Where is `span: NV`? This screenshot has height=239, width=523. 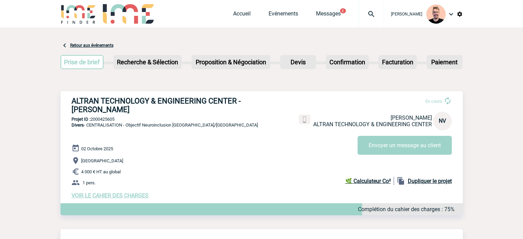 span: NV is located at coordinates (442, 121).